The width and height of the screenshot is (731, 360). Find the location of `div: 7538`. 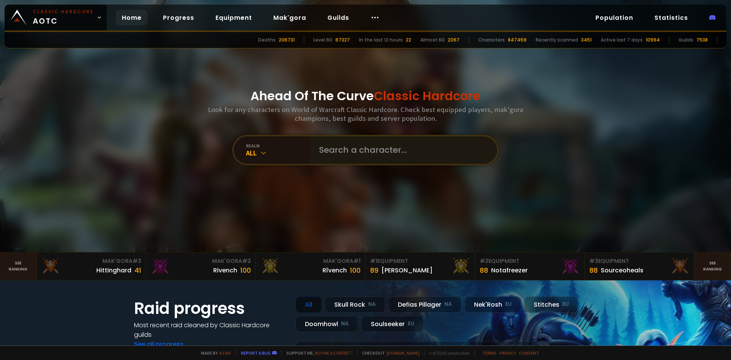

div: 7538 is located at coordinates (702, 40).